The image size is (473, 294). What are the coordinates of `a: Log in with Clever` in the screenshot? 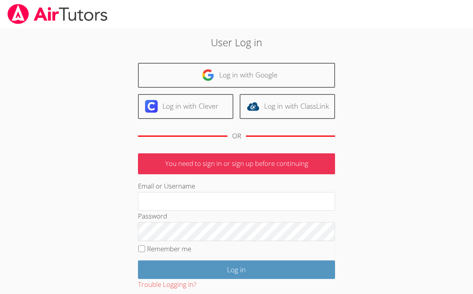 It's located at (186, 106).